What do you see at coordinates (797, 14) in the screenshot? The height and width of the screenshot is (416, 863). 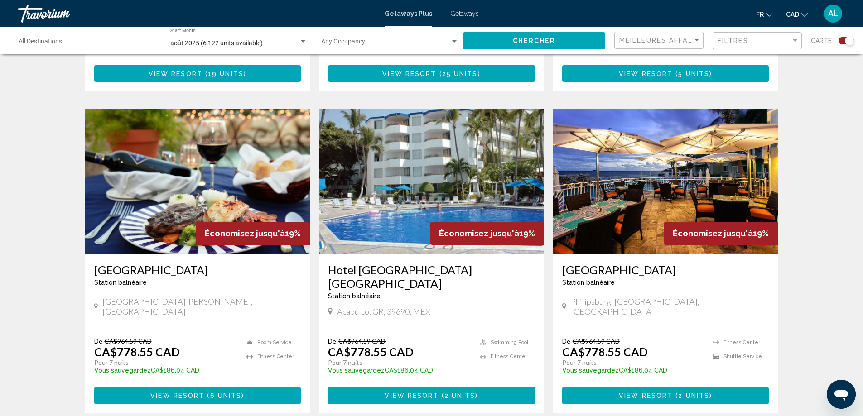 I see `button: Change currency` at bounding box center [797, 14].